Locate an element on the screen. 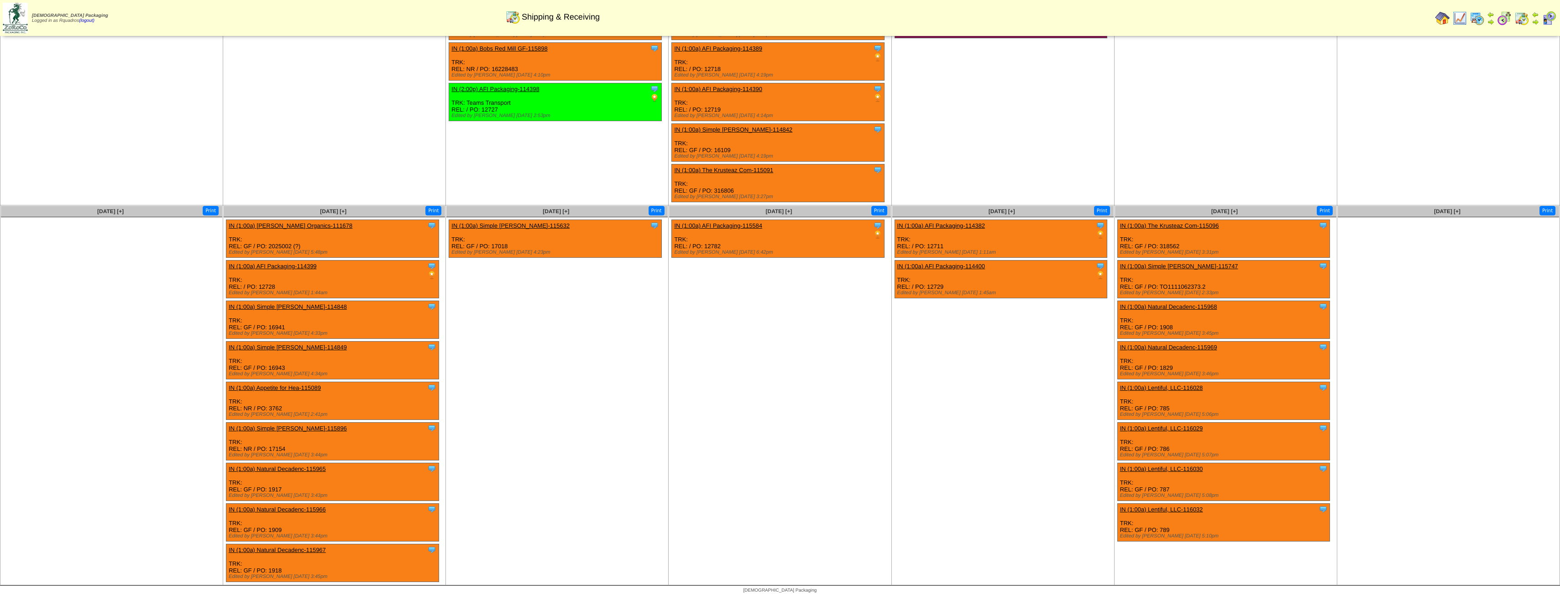  img: line_graph.gif is located at coordinates (1460, 18).